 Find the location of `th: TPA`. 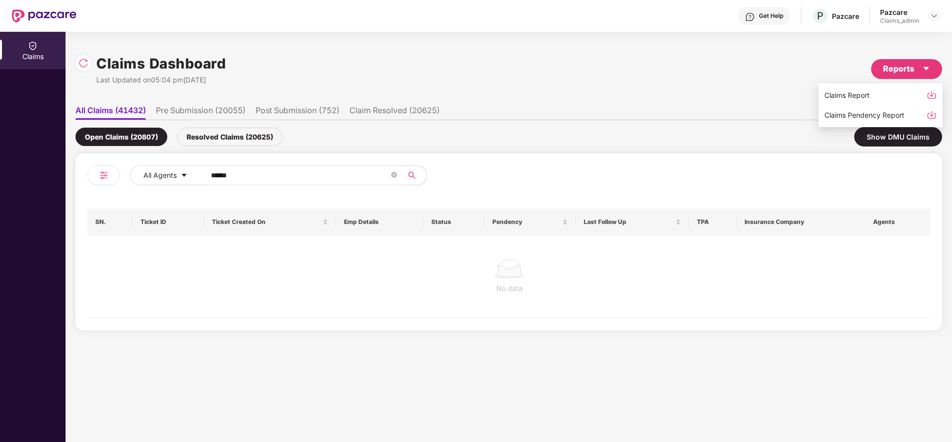

th: TPA is located at coordinates (713, 222).